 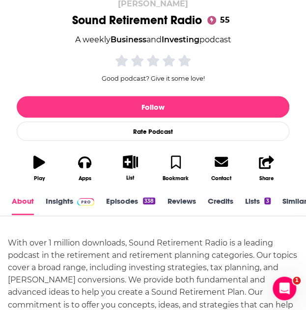 What do you see at coordinates (297, 280) in the screenshot?
I see `span: 1` at bounding box center [297, 280].